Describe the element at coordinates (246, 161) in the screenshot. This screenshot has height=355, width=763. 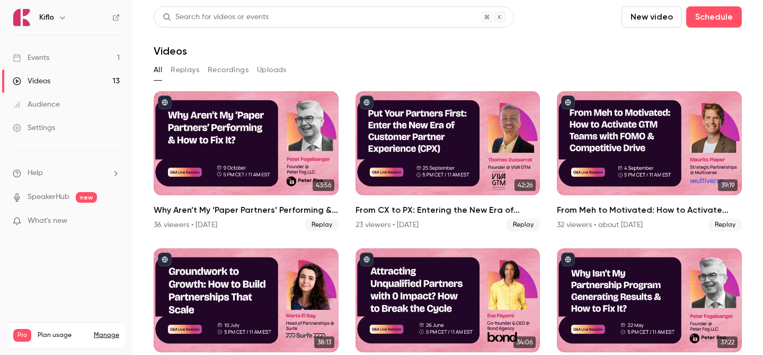
I see `li: Why Aren’t My ‘Paper Partners’ Performing & How to Fix It?` at that location.